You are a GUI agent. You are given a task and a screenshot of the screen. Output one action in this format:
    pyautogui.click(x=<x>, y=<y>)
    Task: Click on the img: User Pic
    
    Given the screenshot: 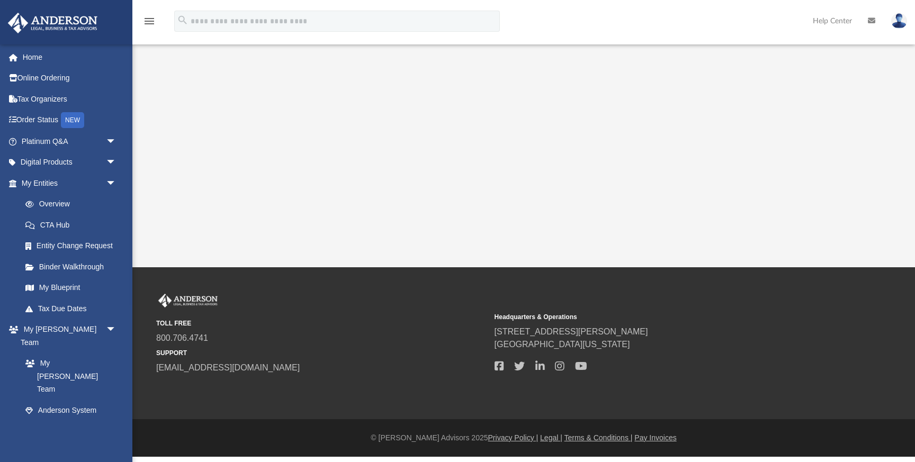 What is the action you would take?
    pyautogui.click(x=899, y=21)
    